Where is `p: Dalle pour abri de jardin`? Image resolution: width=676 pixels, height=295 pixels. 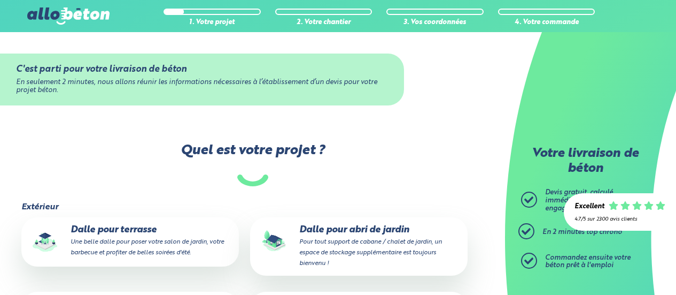
p: Dalle pour abri de jardin is located at coordinates (359, 246).